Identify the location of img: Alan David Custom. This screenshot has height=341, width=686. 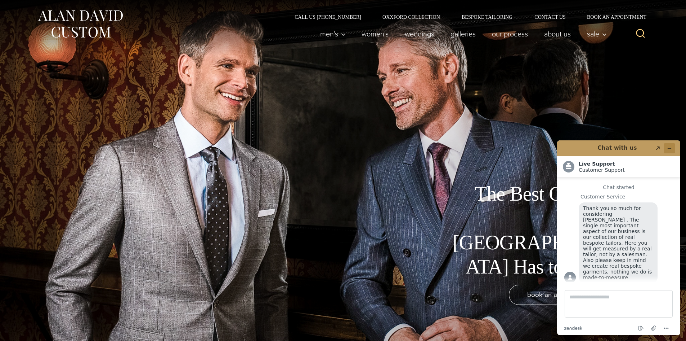
(80, 24).